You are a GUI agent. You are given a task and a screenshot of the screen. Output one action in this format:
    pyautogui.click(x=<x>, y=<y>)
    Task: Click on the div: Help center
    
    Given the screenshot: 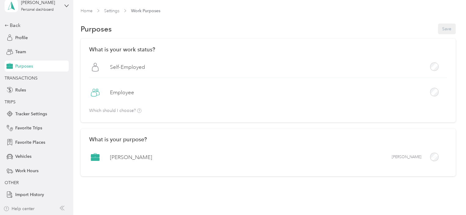 What is the action you would take?
    pyautogui.click(x=19, y=208)
    